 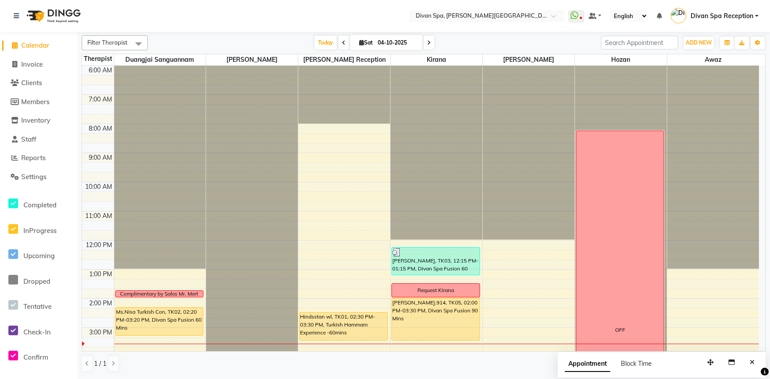 What do you see at coordinates (98, 216) in the screenshot?
I see `div: 11:00 AM` at bounding box center [98, 216].